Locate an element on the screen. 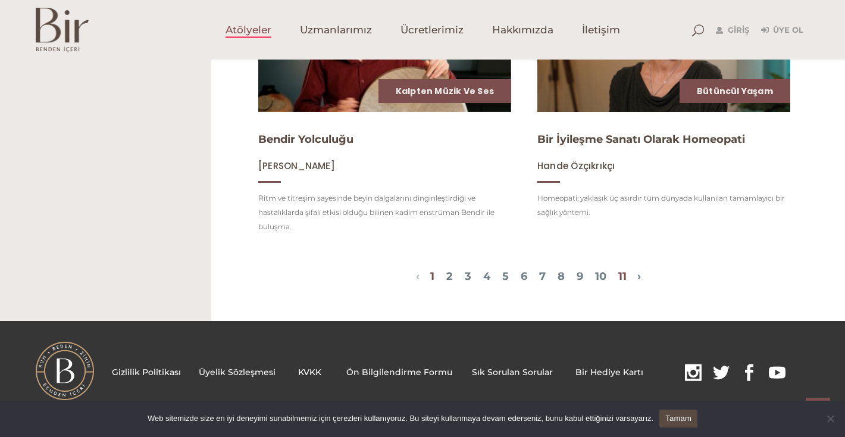 This screenshot has width=845, height=437. a: Gizlilik Politikası is located at coordinates (146, 372).